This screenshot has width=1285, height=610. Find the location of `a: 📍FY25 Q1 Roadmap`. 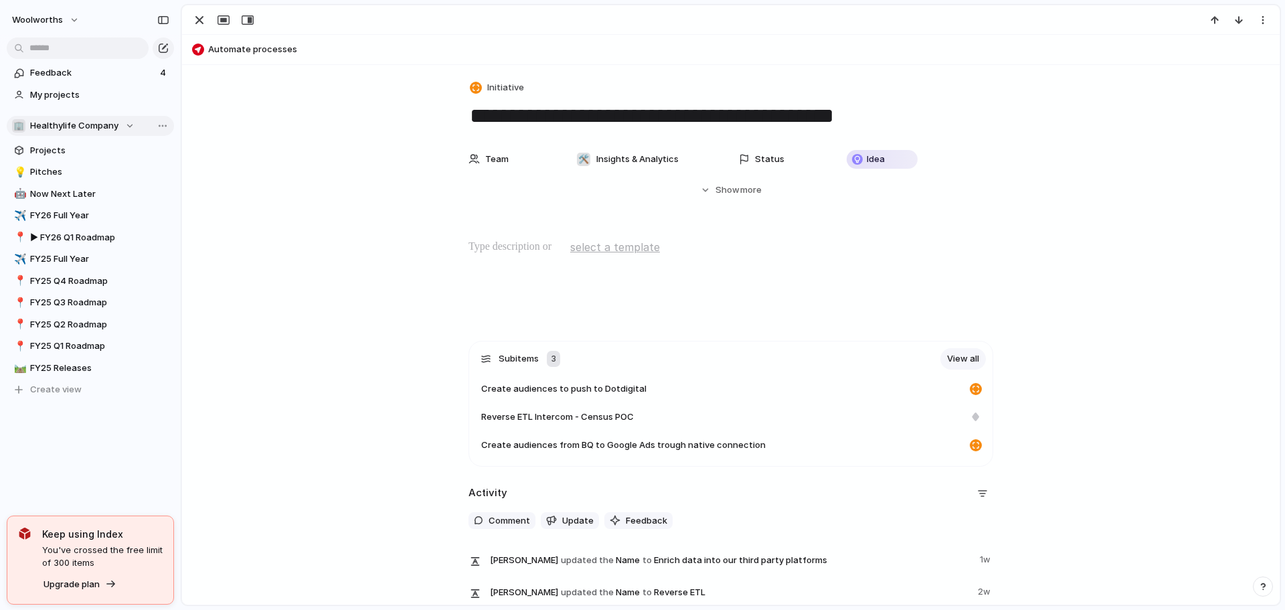

a: 📍FY25 Q1 Roadmap is located at coordinates (90, 346).